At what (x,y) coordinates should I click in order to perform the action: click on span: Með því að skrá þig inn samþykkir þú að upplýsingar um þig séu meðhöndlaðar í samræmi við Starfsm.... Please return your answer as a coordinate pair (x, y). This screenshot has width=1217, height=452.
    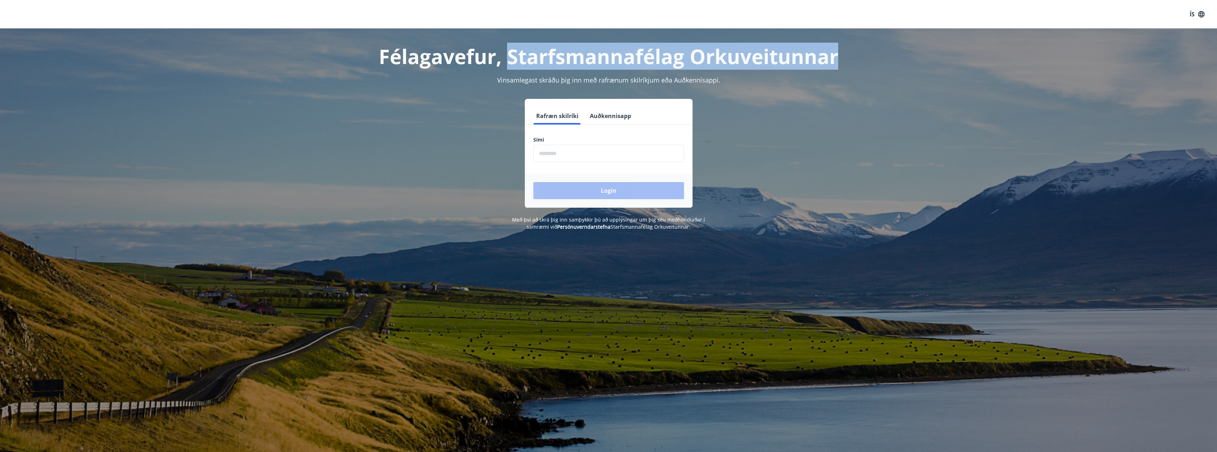
    Looking at the image, I should click on (608, 223).